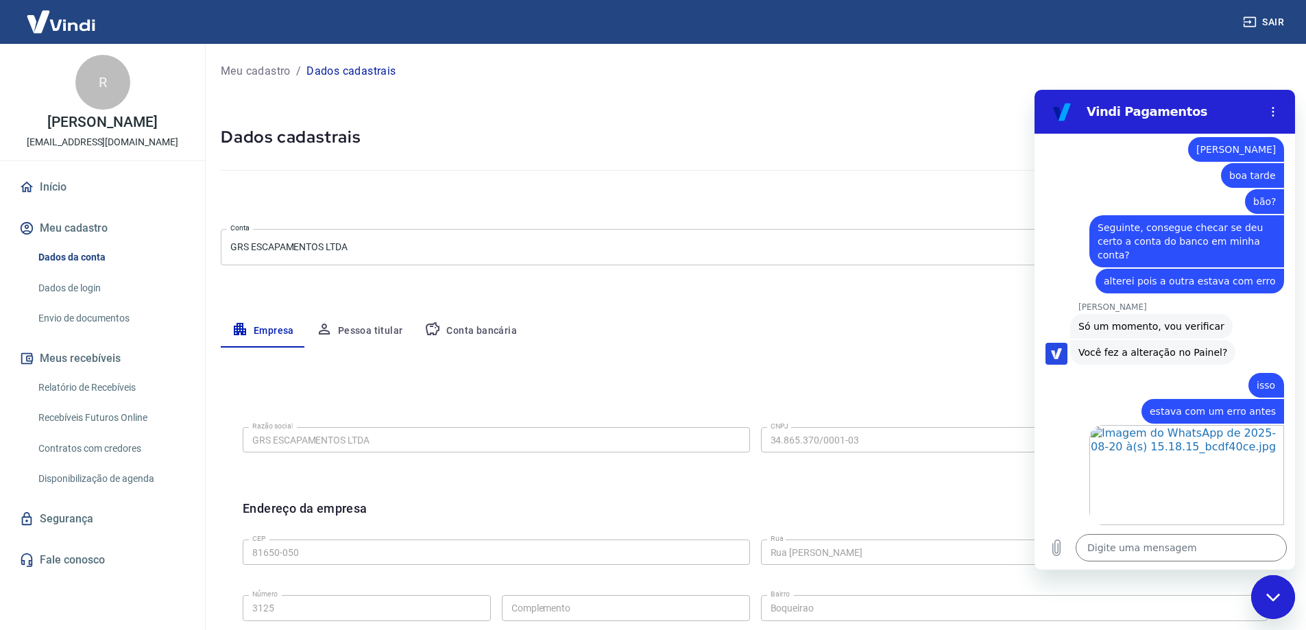  I want to click on h5: Dados cadastrais, so click(755, 137).